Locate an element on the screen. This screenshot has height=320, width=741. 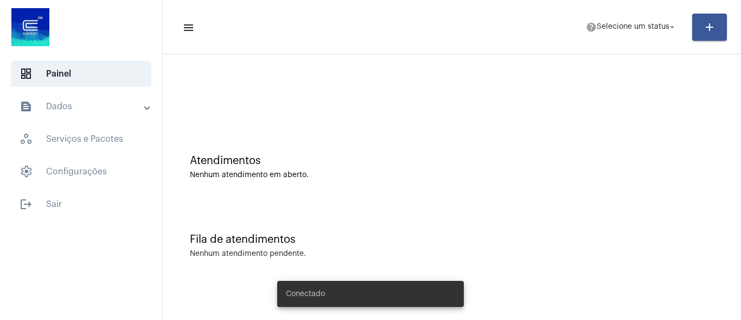
span: Selecione um status is located at coordinates (633, 27).